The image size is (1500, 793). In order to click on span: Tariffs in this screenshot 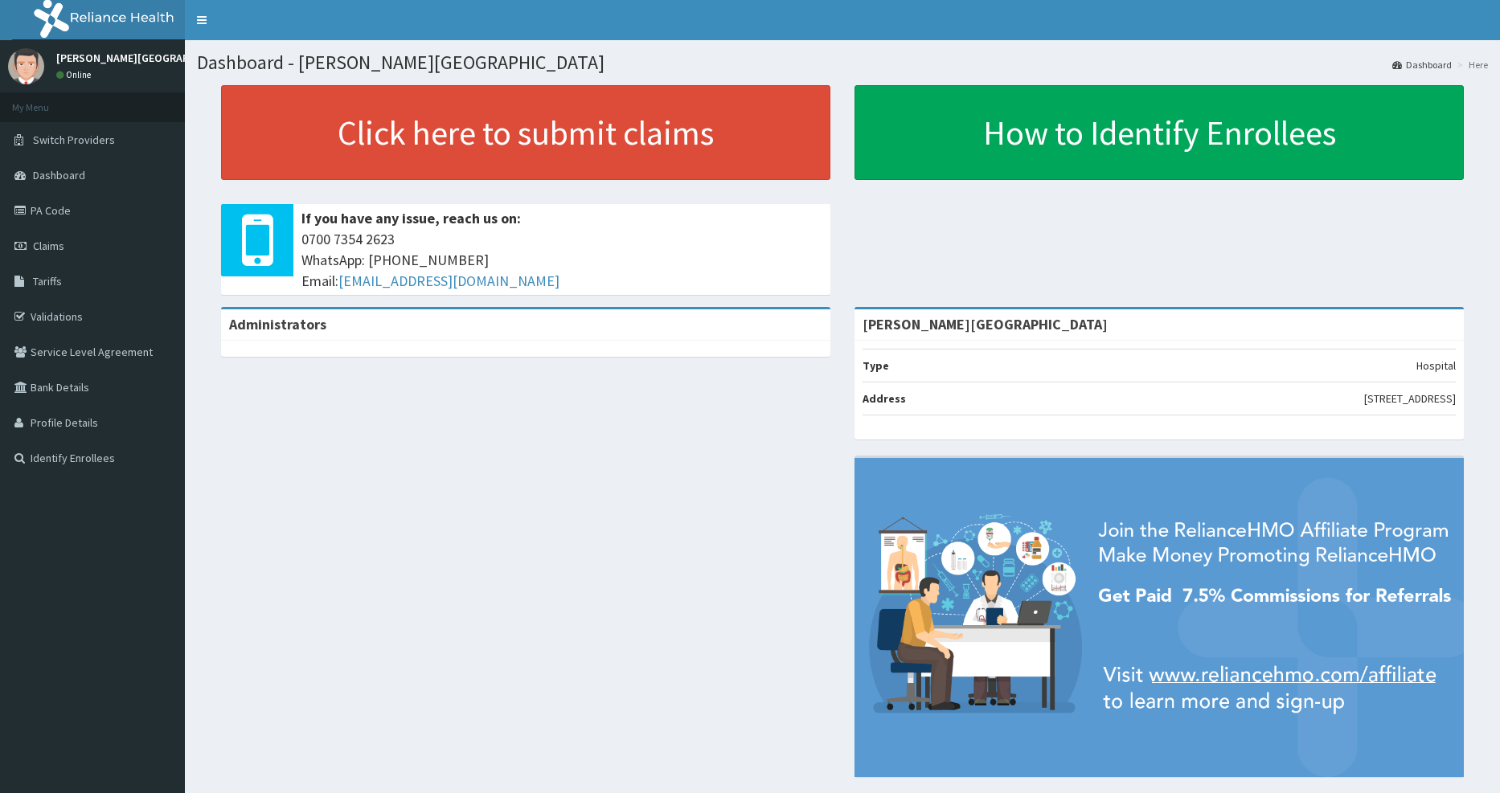, I will do `click(47, 281)`.